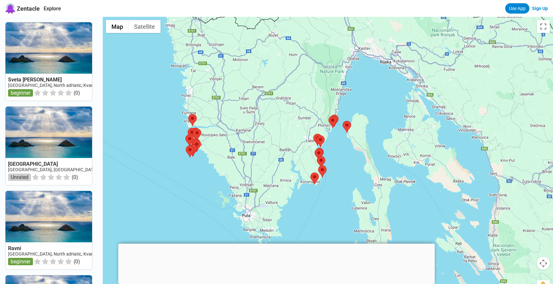 This screenshot has height=284, width=553. I want to click on a: Sign Up, so click(539, 8).